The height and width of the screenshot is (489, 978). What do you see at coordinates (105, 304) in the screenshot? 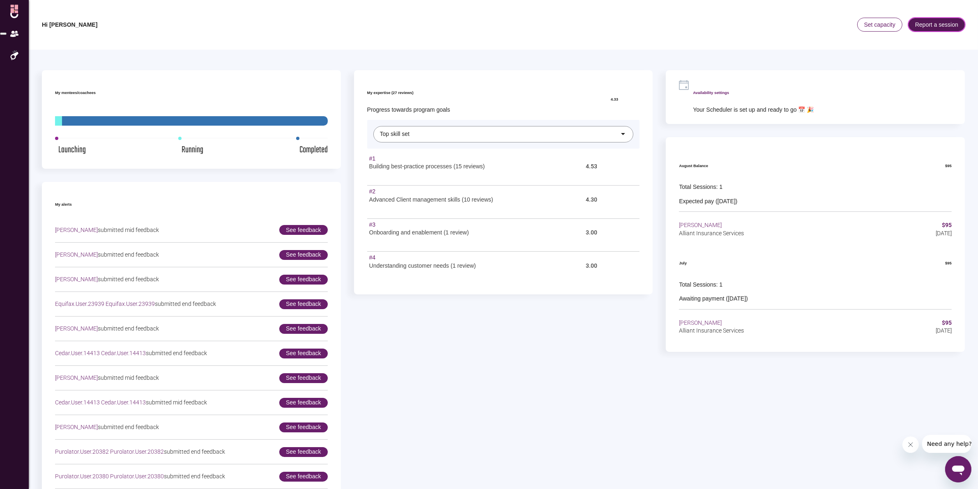
I see `span: equifax.user.23939 equifax.user.23939` at bounding box center [105, 304].